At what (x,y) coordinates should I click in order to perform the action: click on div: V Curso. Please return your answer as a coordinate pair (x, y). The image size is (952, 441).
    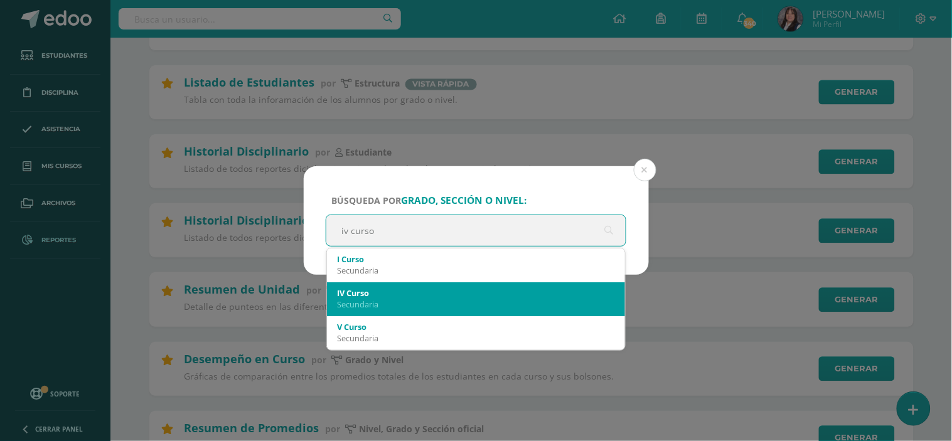
    Looking at the image, I should click on (476, 327).